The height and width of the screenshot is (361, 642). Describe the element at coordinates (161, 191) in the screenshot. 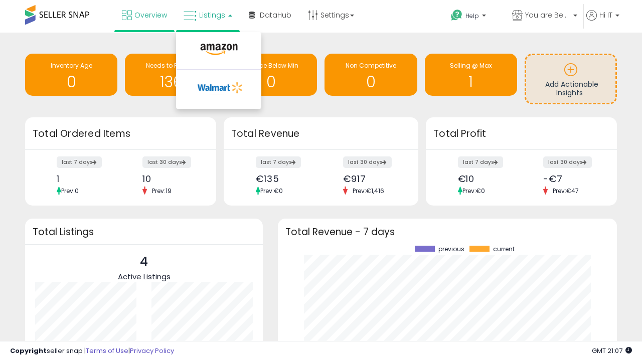

I see `span: Prev: 19` at that location.